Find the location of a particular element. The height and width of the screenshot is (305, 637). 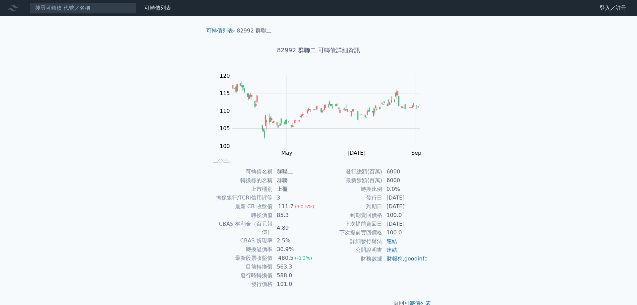

td: 財務數據 is located at coordinates (351, 259).